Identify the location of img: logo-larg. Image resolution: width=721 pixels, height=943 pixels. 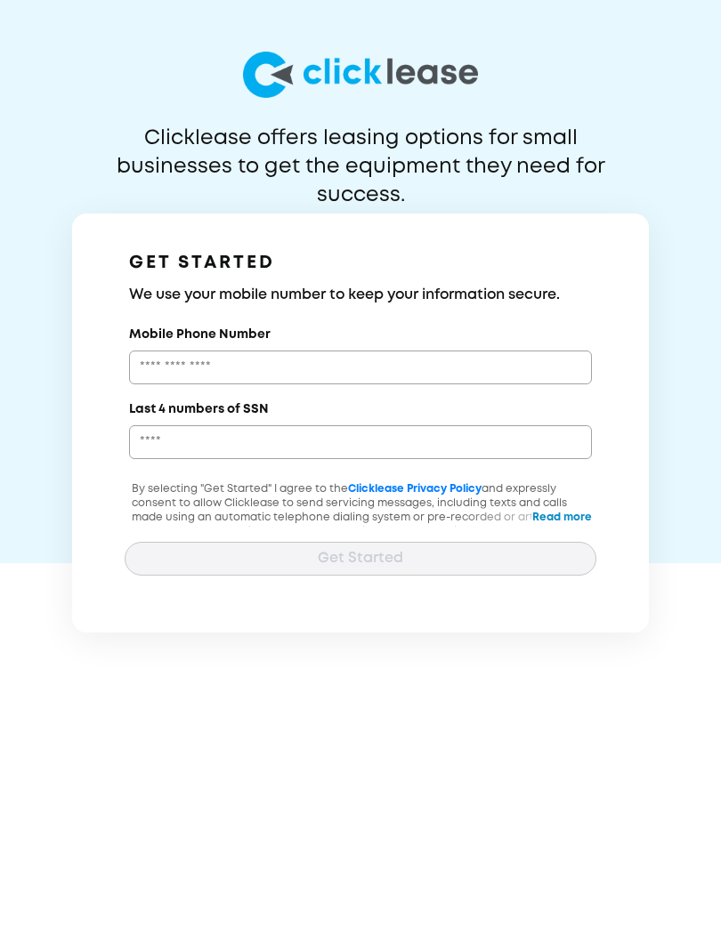
(360, 75).